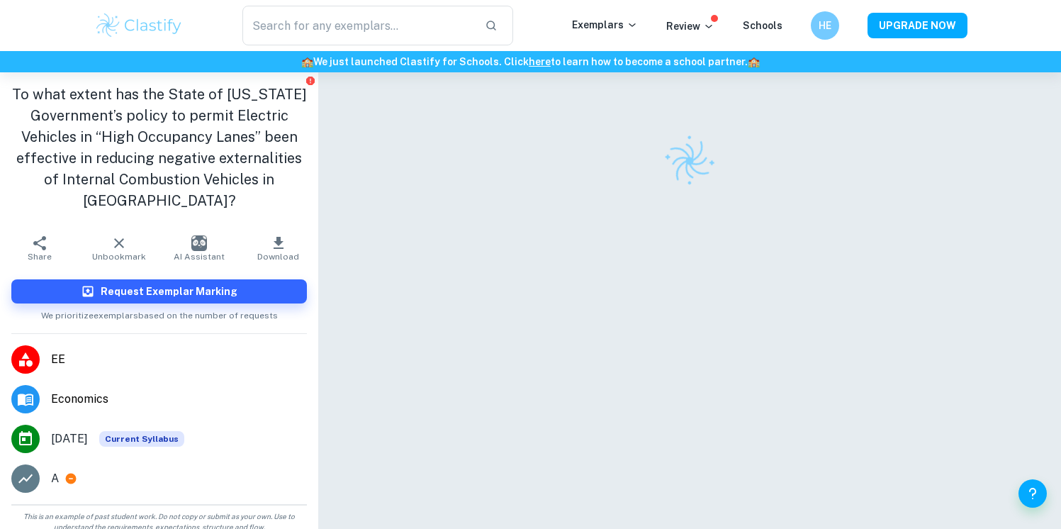 The image size is (1061, 529). What do you see at coordinates (1033, 493) in the screenshot?
I see `button: Help and Feedback` at bounding box center [1033, 493].